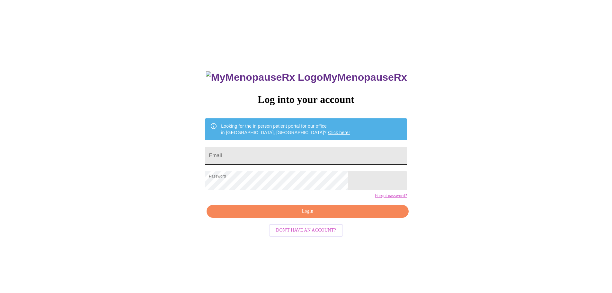 Image resolution: width=612 pixels, height=293 pixels. I want to click on button: Login, so click(307, 211).